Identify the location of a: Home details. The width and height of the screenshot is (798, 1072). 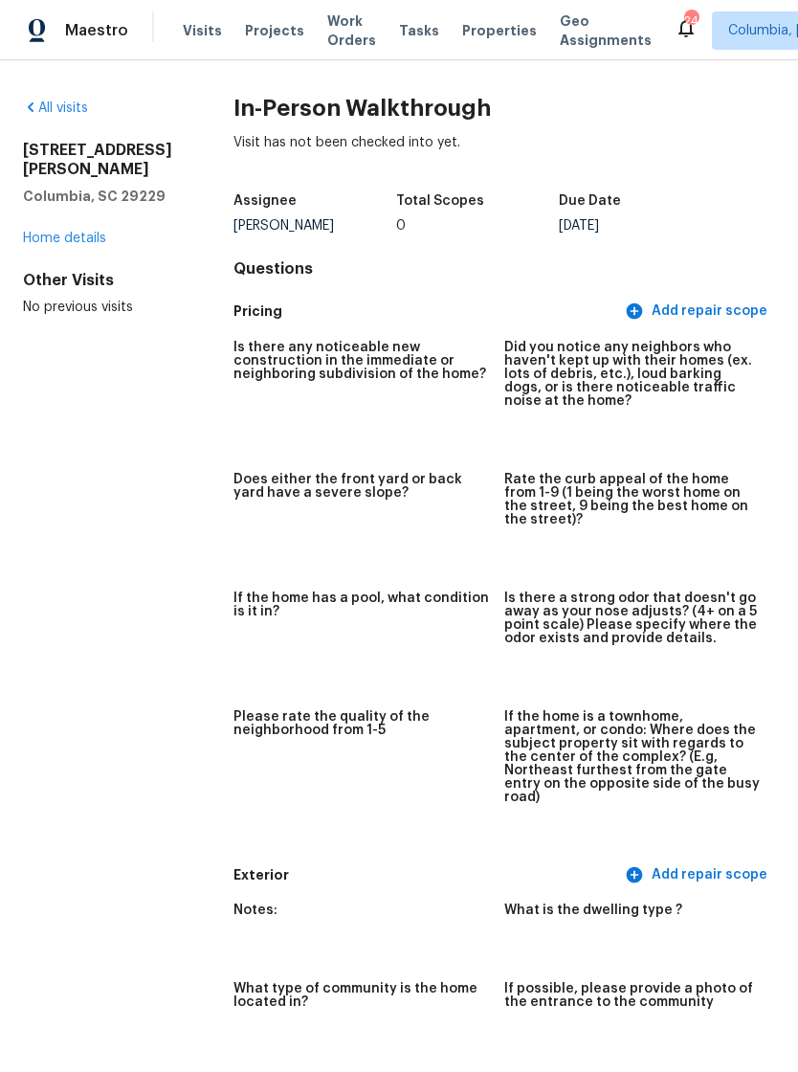
(64, 238).